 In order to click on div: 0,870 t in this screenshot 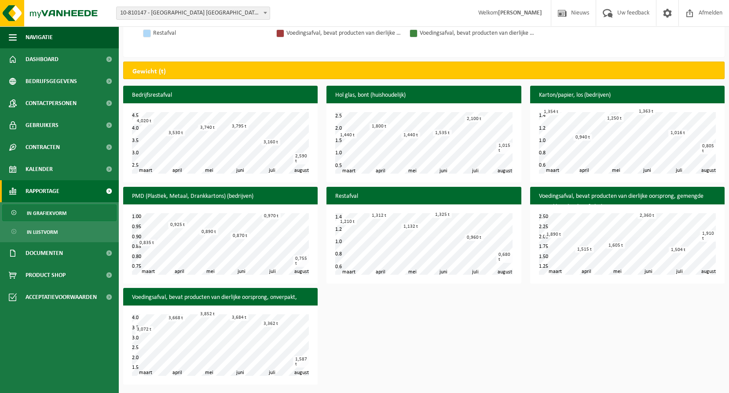, I will do `click(240, 236)`.